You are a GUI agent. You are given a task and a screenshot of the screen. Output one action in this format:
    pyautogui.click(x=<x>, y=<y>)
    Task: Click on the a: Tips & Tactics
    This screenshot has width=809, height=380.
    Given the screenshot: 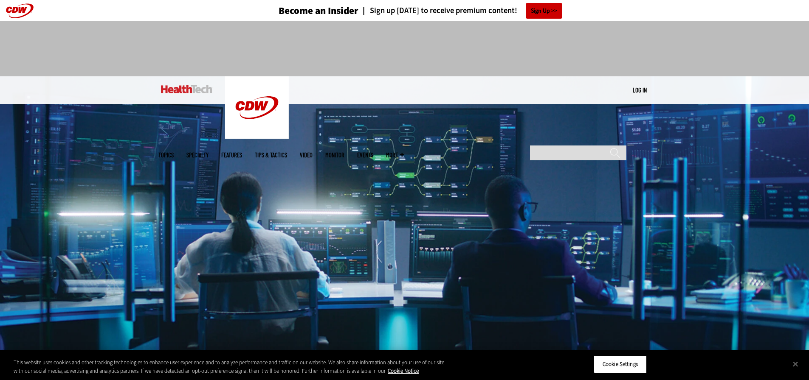 What is the action you would take?
    pyautogui.click(x=271, y=155)
    